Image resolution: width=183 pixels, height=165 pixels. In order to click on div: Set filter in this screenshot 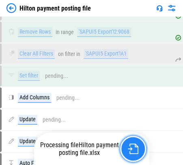, I will do `click(29, 76)`.